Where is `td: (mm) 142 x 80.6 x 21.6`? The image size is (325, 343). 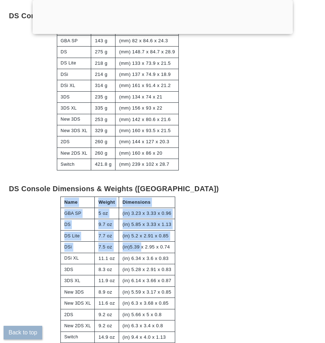 td: (mm) 142 x 80.6 x 21.6 is located at coordinates (147, 119).